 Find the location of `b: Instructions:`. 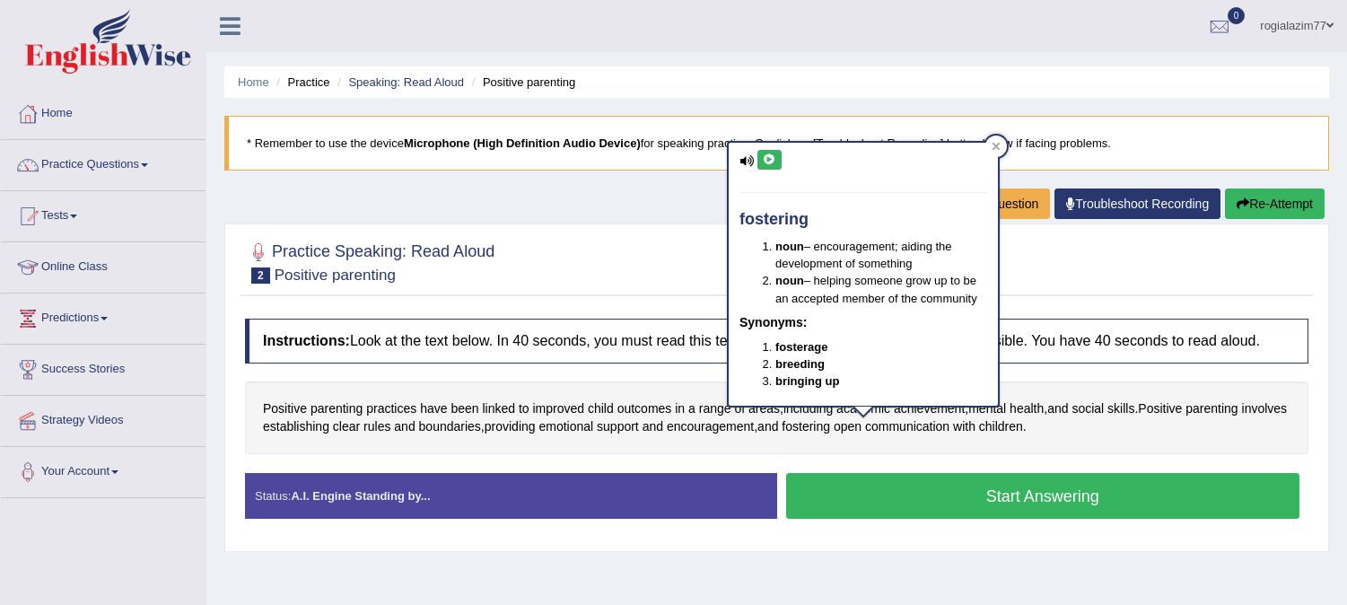

b: Instructions: is located at coordinates (306, 340).